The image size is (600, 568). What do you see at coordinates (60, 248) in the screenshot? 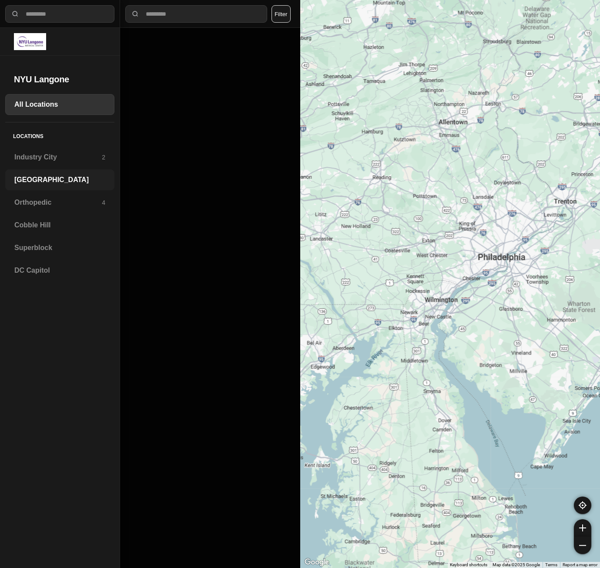
I see `h3: Superblock` at bounding box center [60, 248].